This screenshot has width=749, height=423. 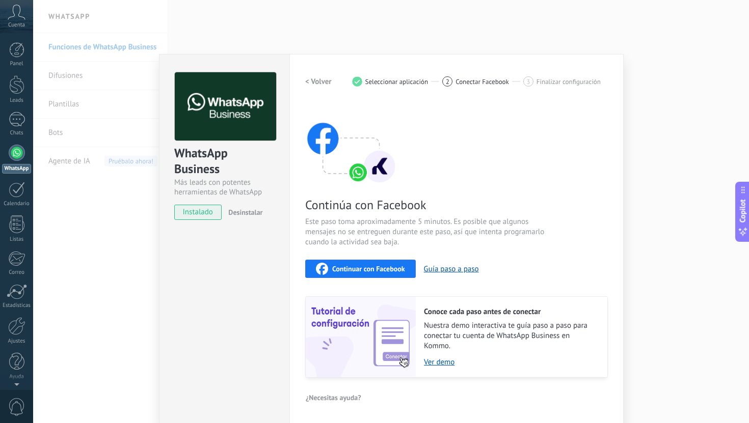 What do you see at coordinates (17, 377) in the screenshot?
I see `div: Ayuda` at bounding box center [17, 377].